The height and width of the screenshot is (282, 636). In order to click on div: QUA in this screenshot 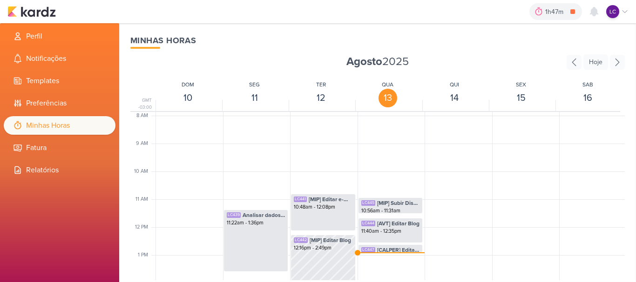, I will do `click(387, 85)`.